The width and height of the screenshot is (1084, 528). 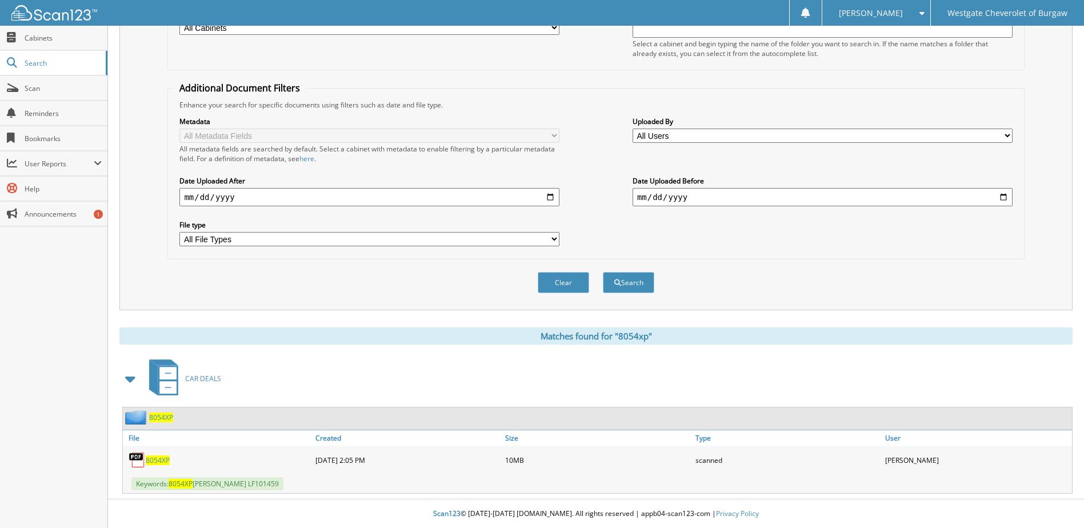 I want to click on span: Help, so click(x=63, y=189).